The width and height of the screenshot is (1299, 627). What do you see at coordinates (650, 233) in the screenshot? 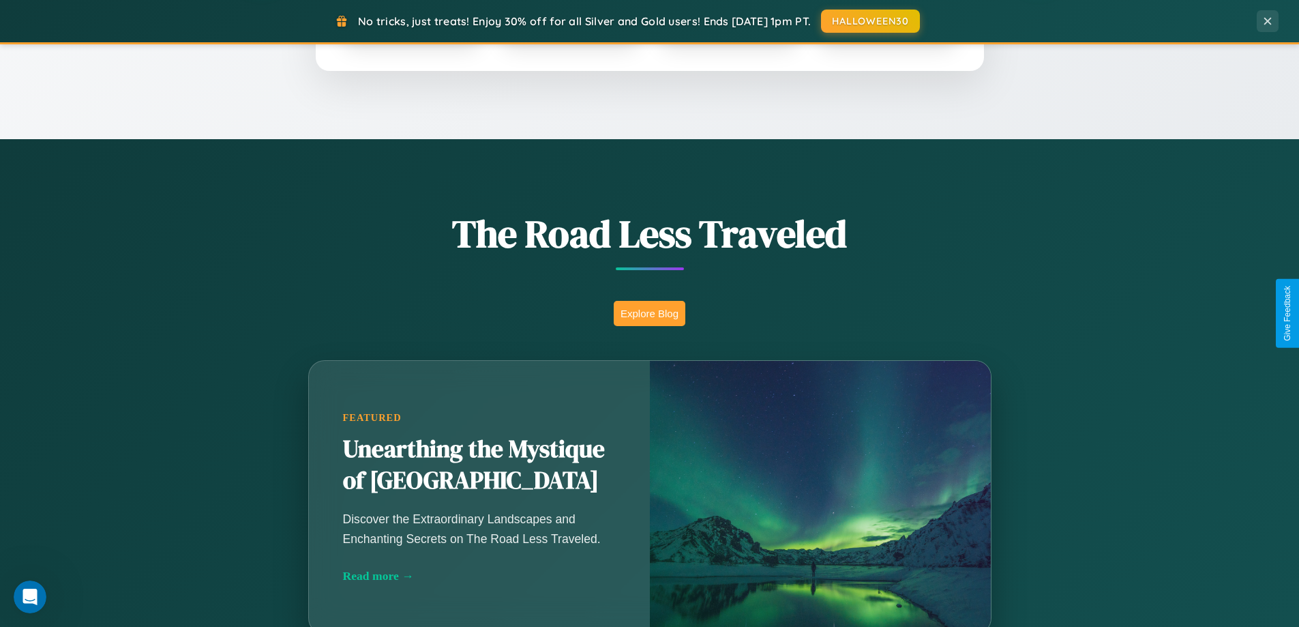
I see `h1: The Road Less Traveled` at bounding box center [650, 233].